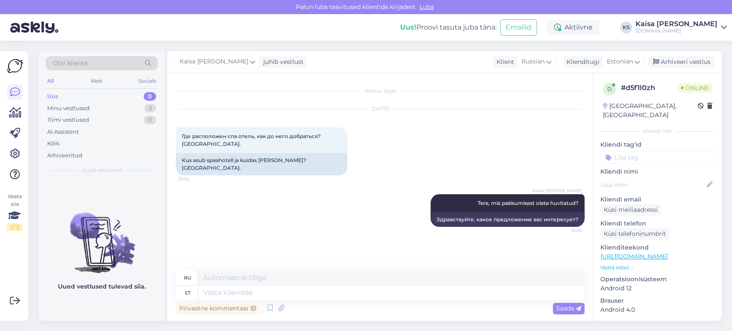  Describe the element at coordinates (657, 288) in the screenshot. I see `p: Android 12` at that location.